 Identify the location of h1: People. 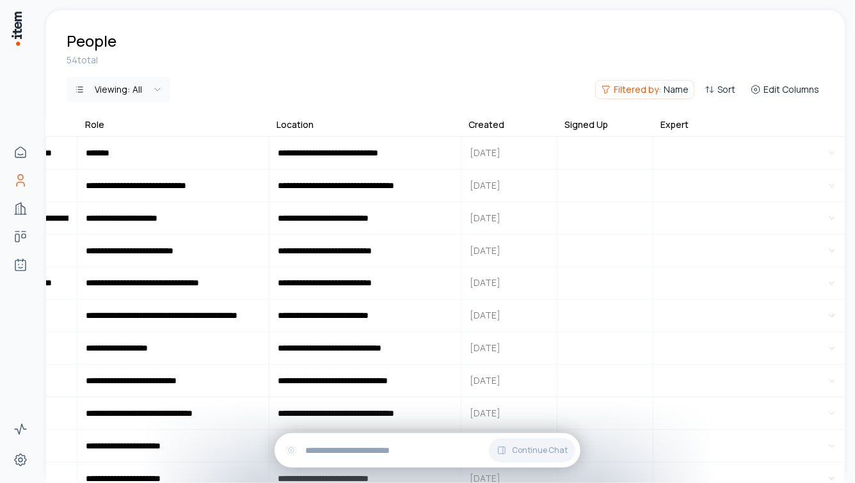
(92, 41).